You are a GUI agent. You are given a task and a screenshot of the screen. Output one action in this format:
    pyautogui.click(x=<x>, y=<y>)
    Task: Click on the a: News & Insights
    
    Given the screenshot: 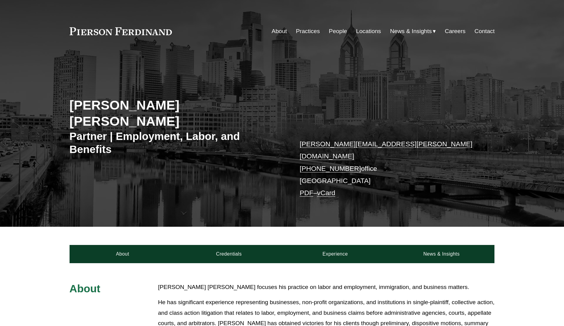 What is the action you would take?
    pyautogui.click(x=441, y=254)
    